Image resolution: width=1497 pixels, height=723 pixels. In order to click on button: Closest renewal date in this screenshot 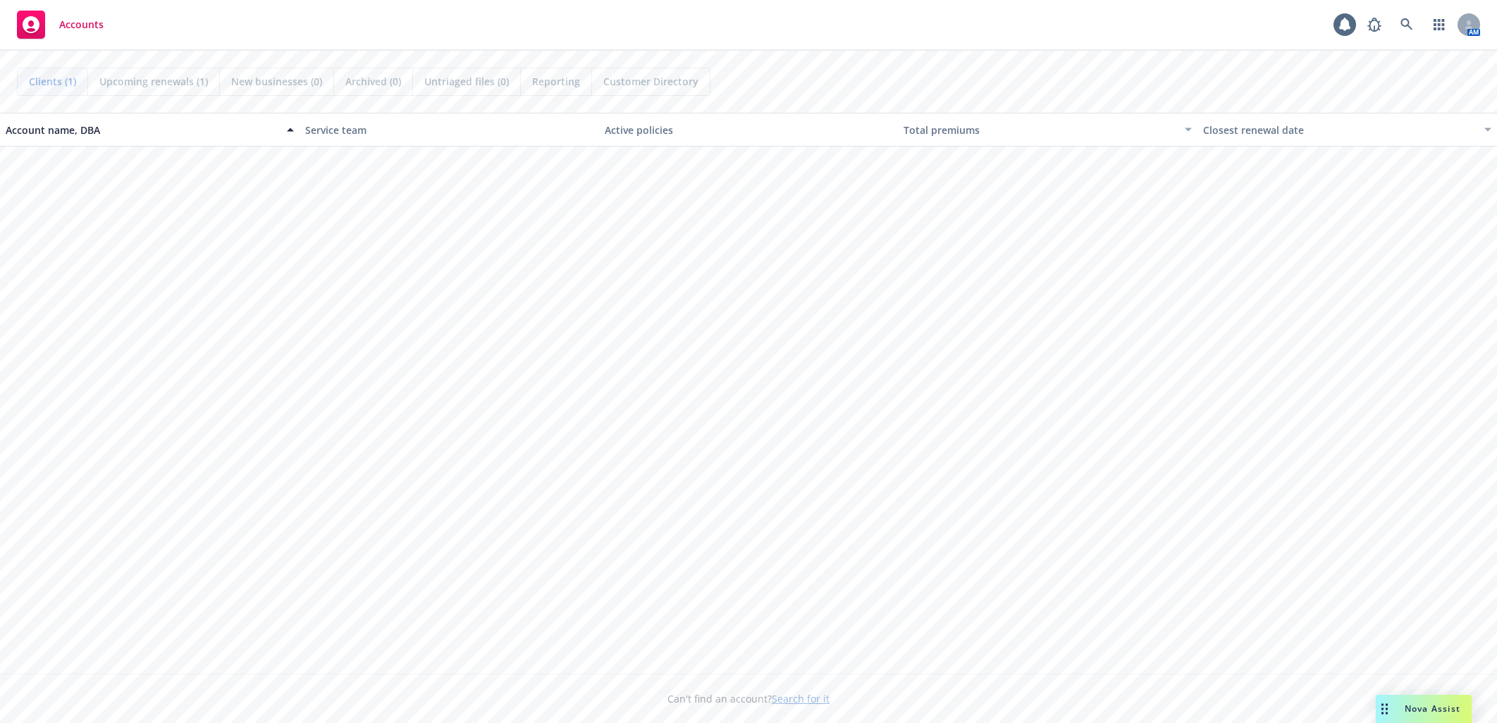, I will do `click(1347, 130)`.